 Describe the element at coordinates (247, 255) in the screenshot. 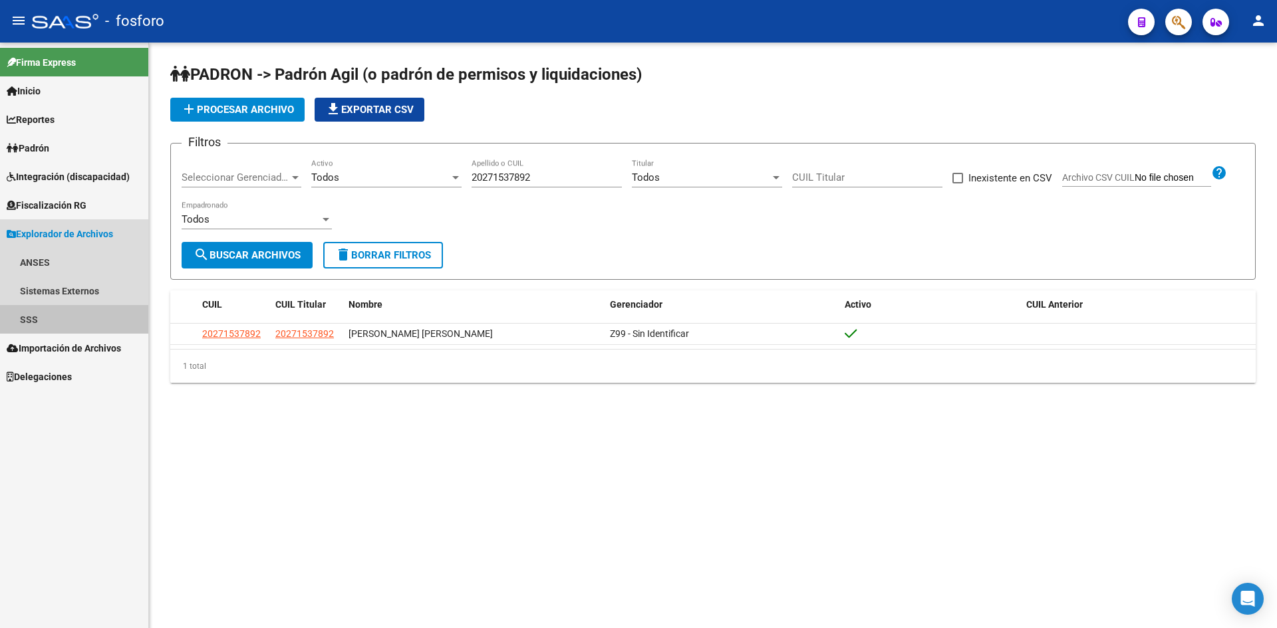

I see `button: Buscar Archivos` at that location.